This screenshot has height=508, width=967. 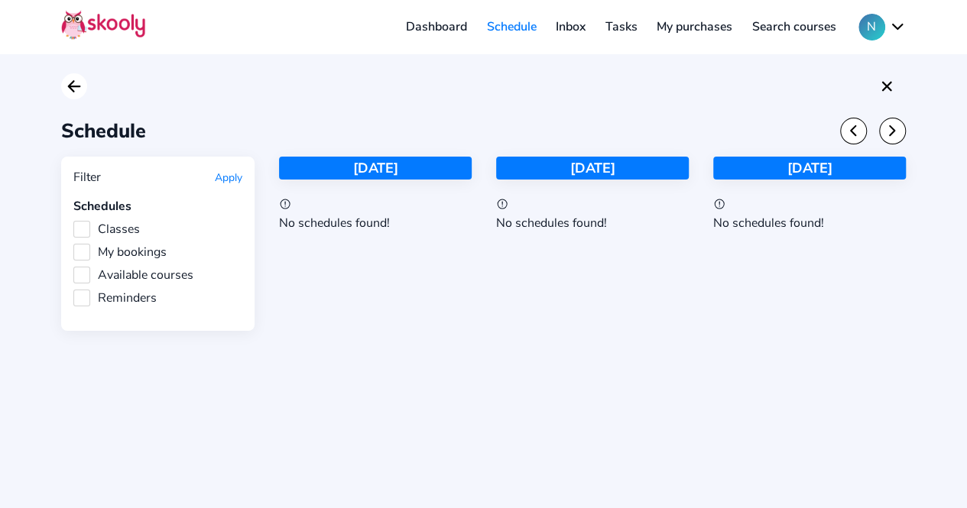 What do you see at coordinates (512, 27) in the screenshot?
I see `a: Schedule` at bounding box center [512, 27].